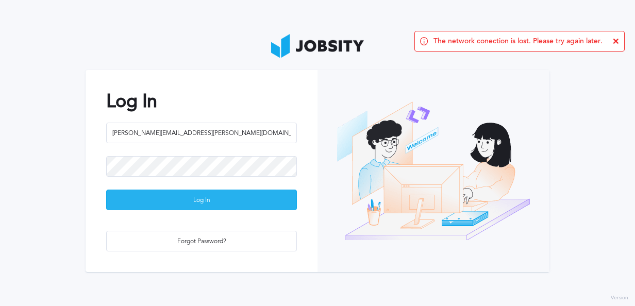 Image resolution: width=635 pixels, height=306 pixels. Describe the element at coordinates (518, 41) in the screenshot. I see `span: The network conection is lost. Please try again later.` at that location.